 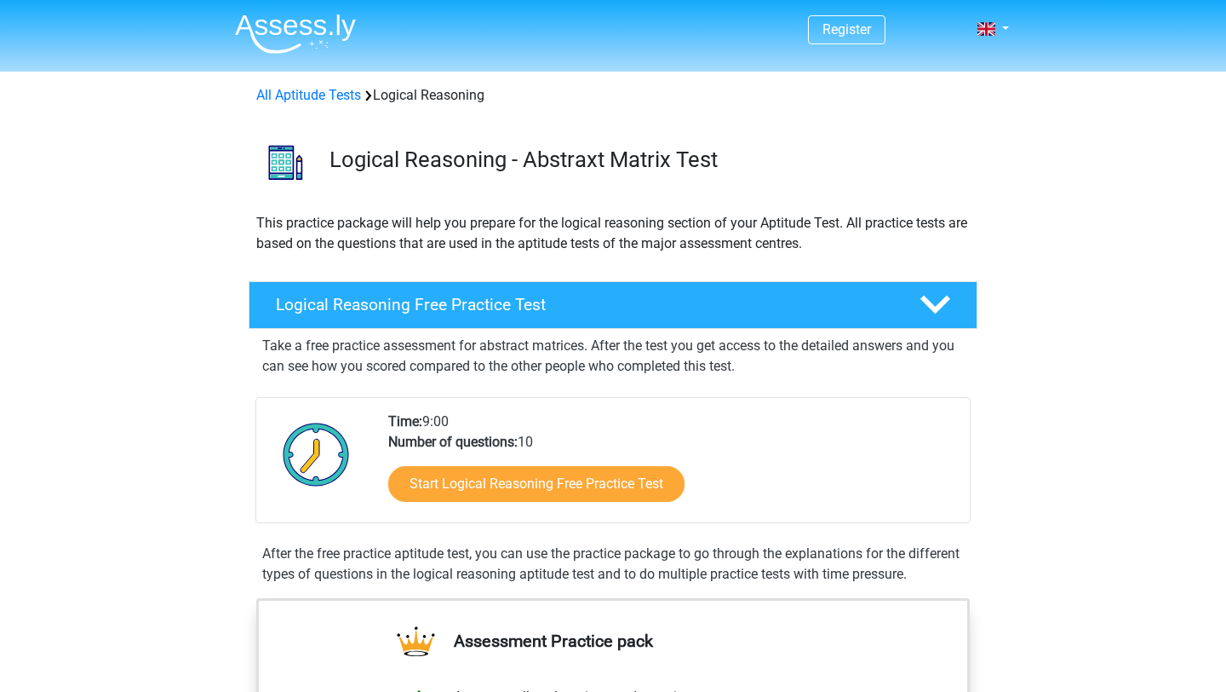 I want to click on img: logical reasoning, so click(x=285, y=162).